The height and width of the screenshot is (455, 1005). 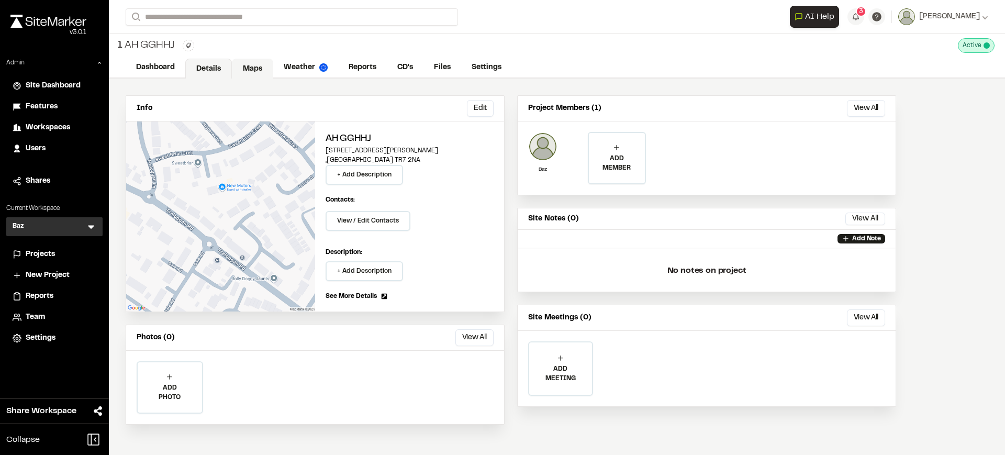 I want to click on span: 3, so click(x=861, y=12).